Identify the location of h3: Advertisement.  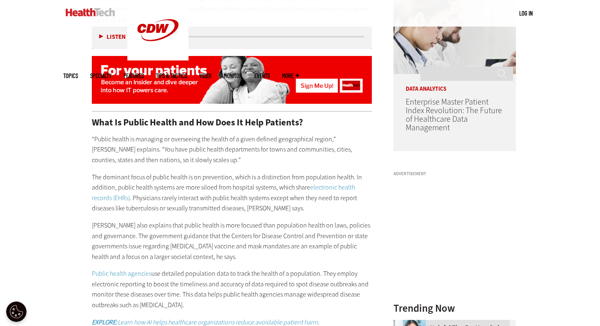
(455, 173).